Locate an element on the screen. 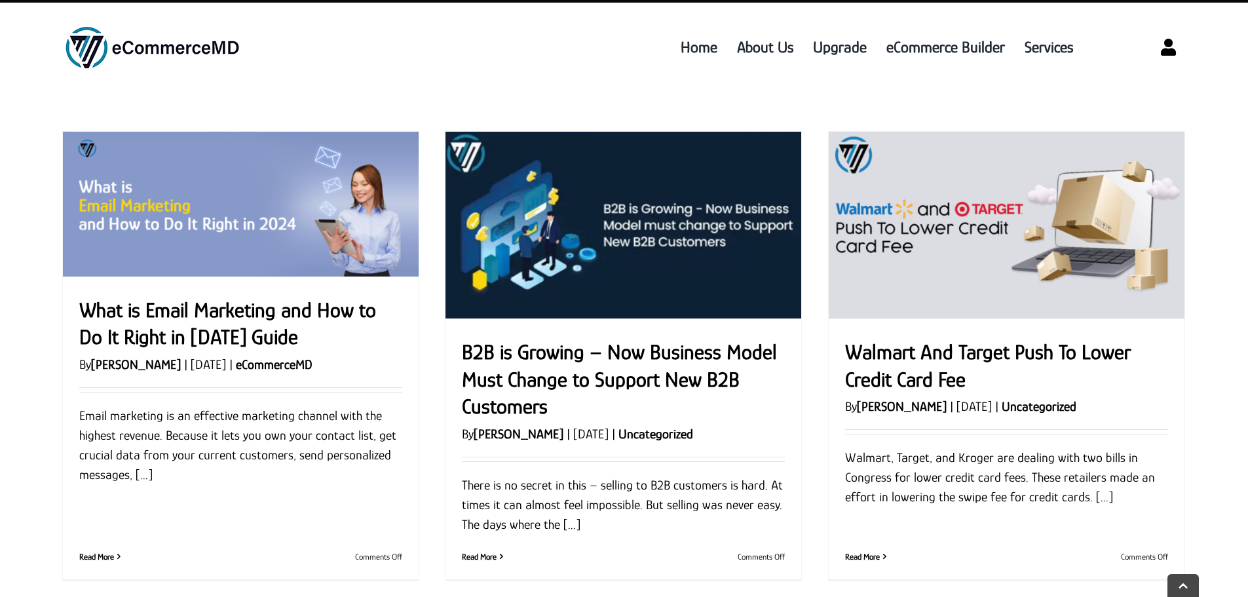  a: ecommercemd logo is located at coordinates (152, 32).